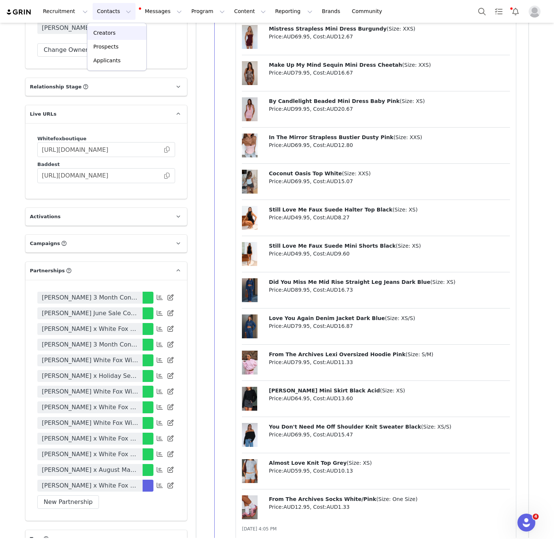  Describe the element at coordinates (482, 11) in the screenshot. I see `button: Search` at that location.